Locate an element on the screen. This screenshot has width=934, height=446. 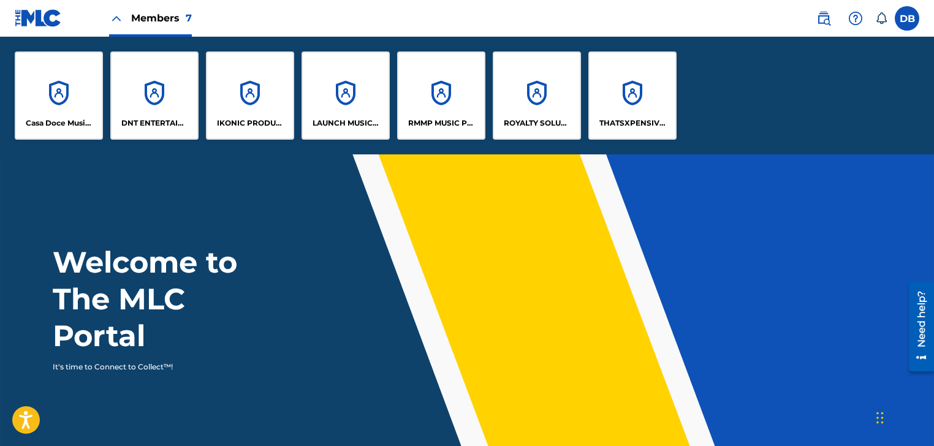
a: AccountsRMMP MUSIC PUBLISHING is located at coordinates (441, 96).